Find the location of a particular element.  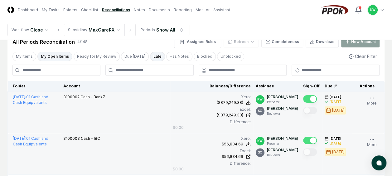

div: All Periods Reconciliation is located at coordinates (44, 42).